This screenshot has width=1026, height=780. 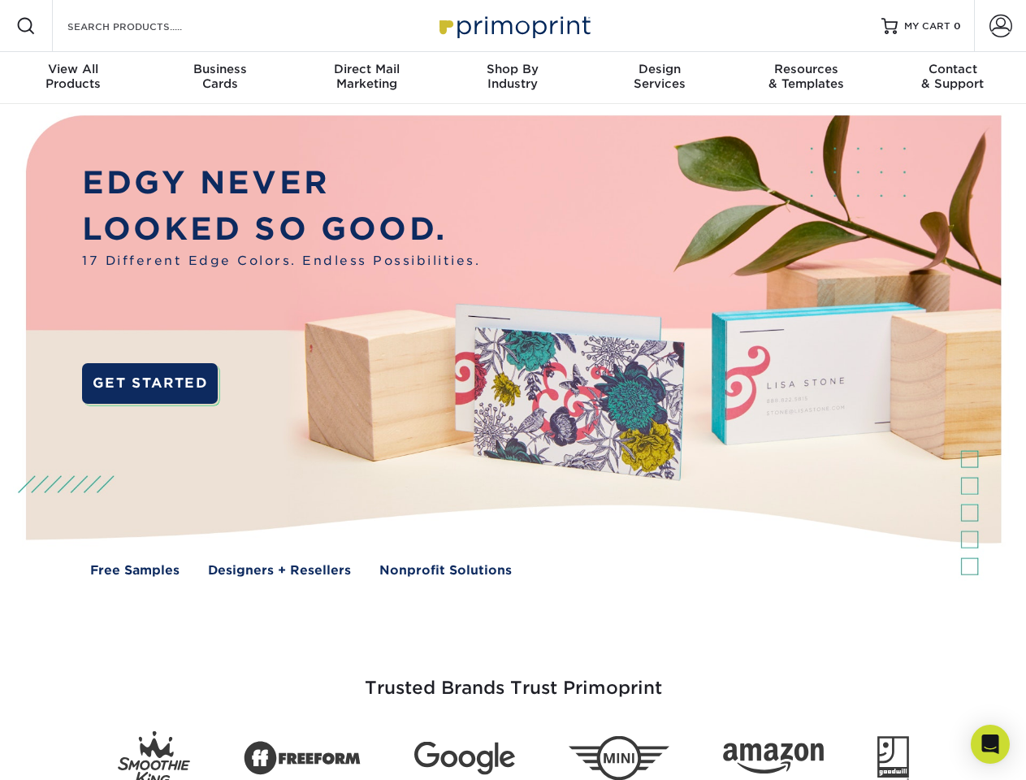 I want to click on div: Open Intercom Messenger, so click(x=990, y=744).